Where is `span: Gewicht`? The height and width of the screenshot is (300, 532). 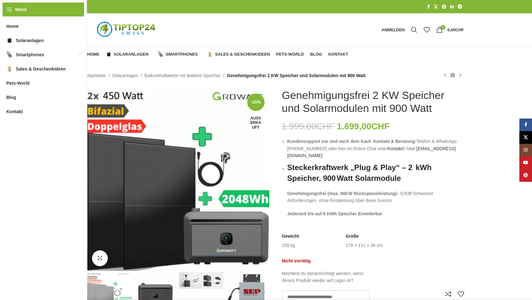
span: Gewicht is located at coordinates (290, 236).